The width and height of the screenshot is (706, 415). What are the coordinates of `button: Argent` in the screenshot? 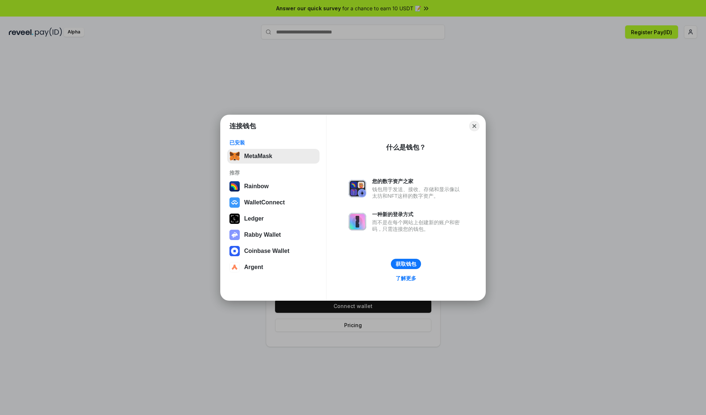 It's located at (273, 267).